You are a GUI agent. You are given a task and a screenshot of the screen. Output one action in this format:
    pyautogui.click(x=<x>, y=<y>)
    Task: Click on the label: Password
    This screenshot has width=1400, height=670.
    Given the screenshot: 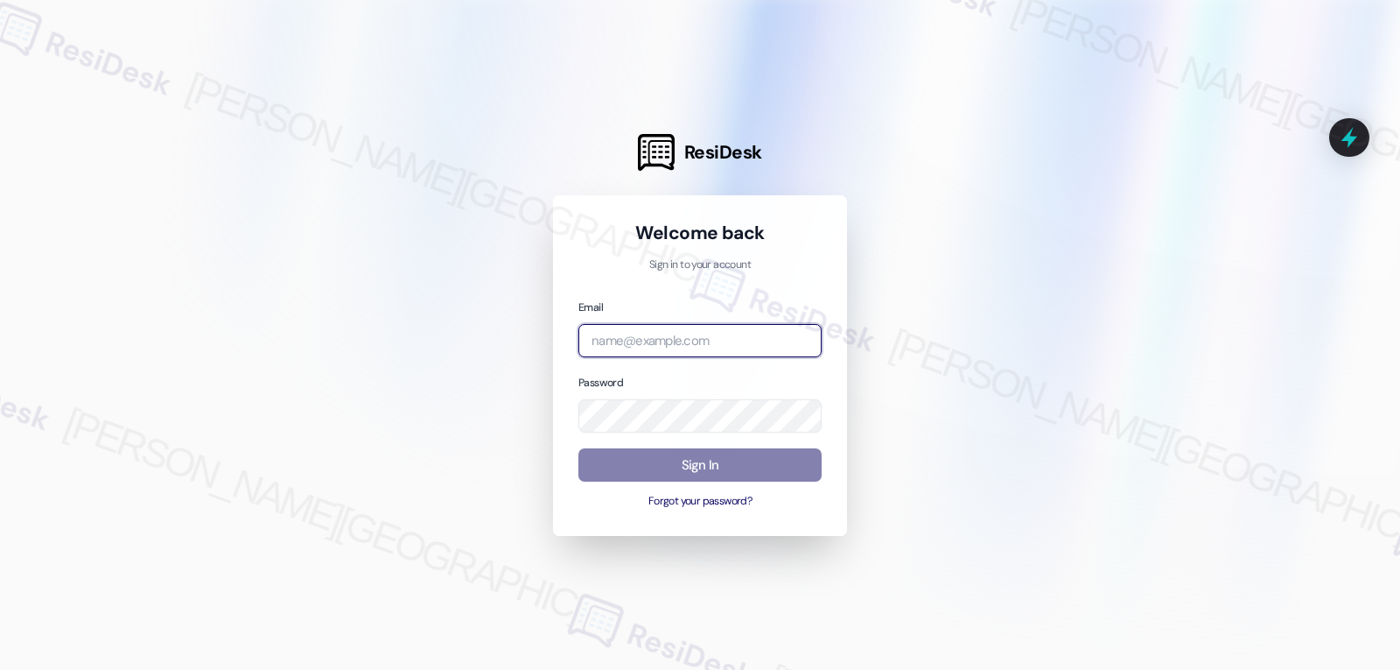 What is the action you would take?
    pyautogui.click(x=600, y=382)
    